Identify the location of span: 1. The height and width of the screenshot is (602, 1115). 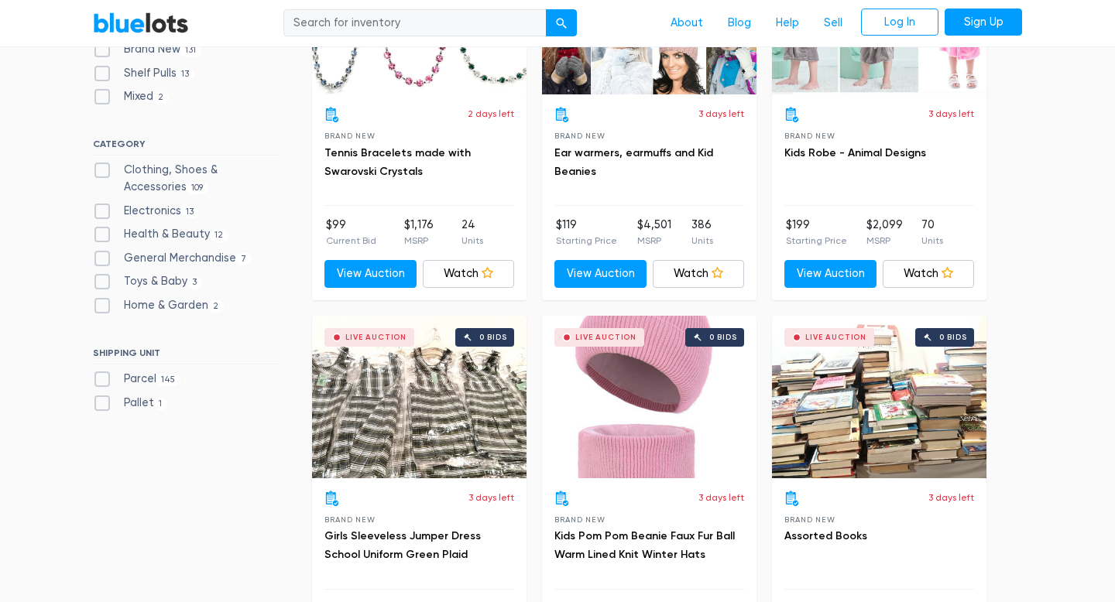
(160, 404).